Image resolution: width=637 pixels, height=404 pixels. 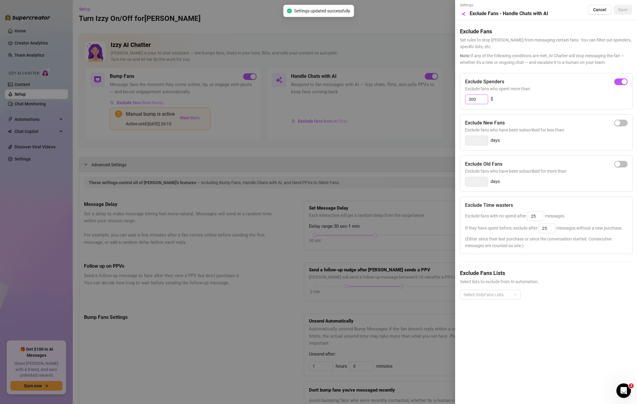 I want to click on button: Save, so click(x=622, y=10).